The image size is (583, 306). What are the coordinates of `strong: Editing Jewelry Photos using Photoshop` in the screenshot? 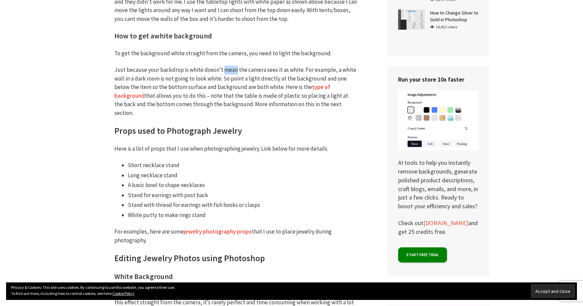 It's located at (190, 258).